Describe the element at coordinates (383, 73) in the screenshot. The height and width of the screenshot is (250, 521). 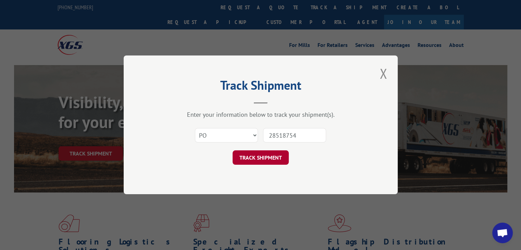
I see `button: Close modal` at that location.